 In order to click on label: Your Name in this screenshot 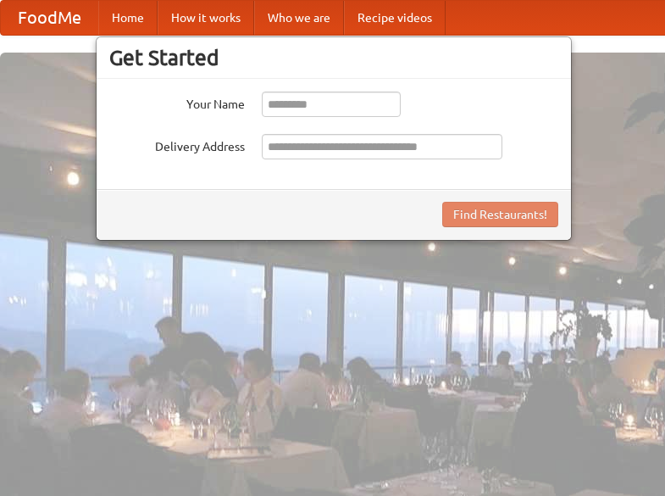, I will do `click(177, 102)`.